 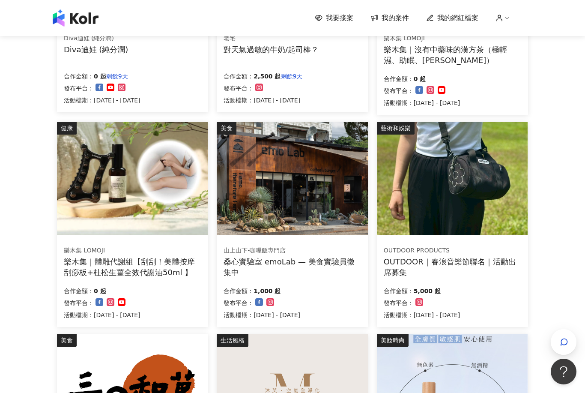 What do you see at coordinates (271, 39) in the screenshot?
I see `div: 老宅` at bounding box center [271, 39].